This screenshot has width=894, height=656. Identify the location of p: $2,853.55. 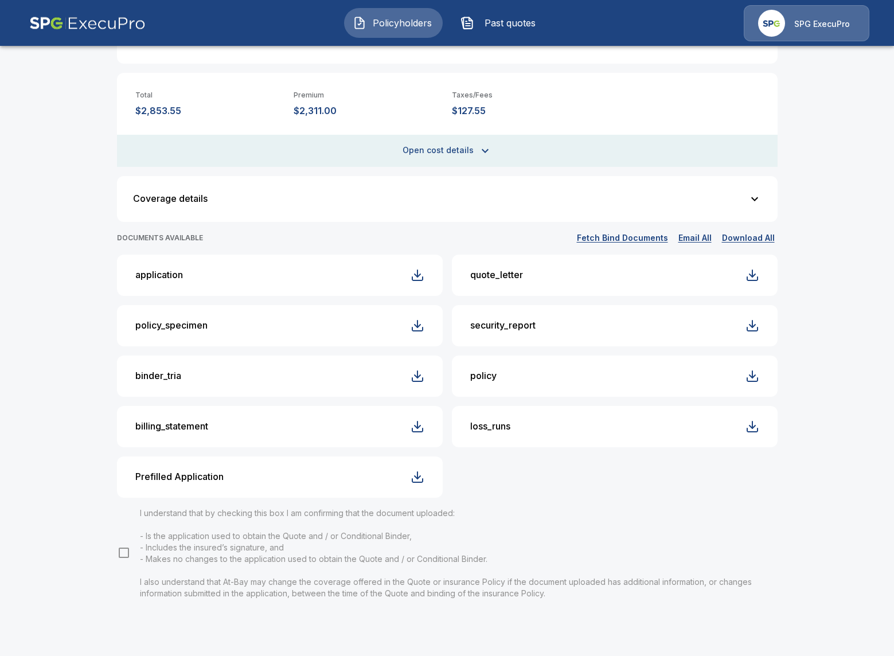
(210, 111).